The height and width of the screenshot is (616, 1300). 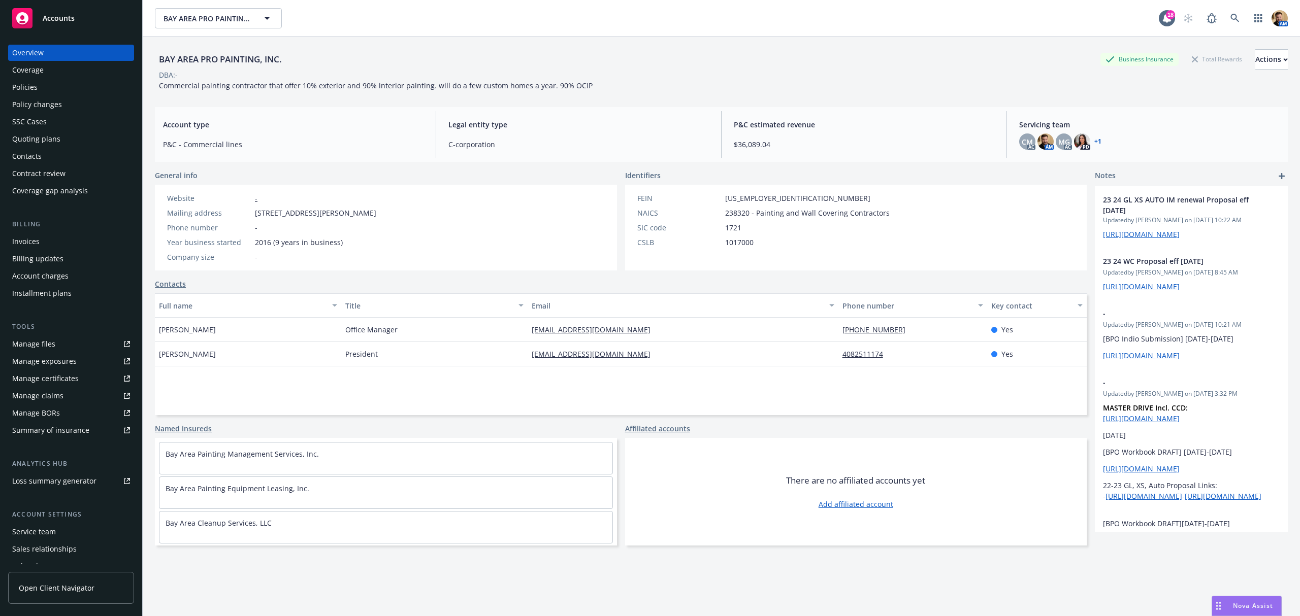 What do you see at coordinates (855, 504) in the screenshot?
I see `a: Add affiliated account` at bounding box center [855, 504].